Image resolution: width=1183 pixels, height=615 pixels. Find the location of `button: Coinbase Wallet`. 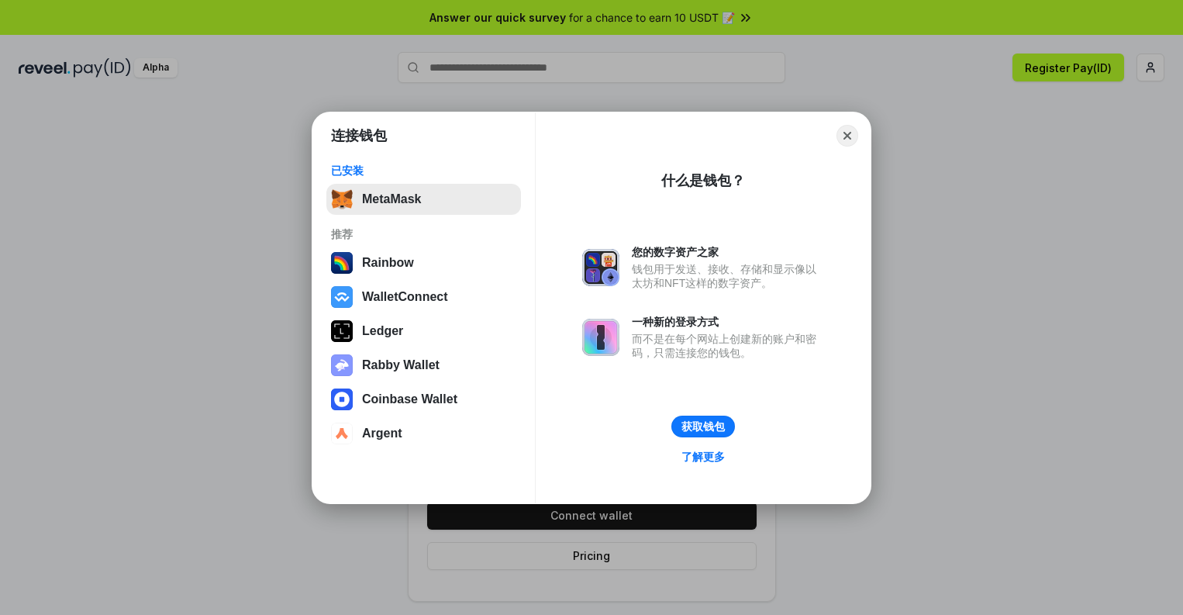

button: Coinbase Wallet is located at coordinates (423, 399).